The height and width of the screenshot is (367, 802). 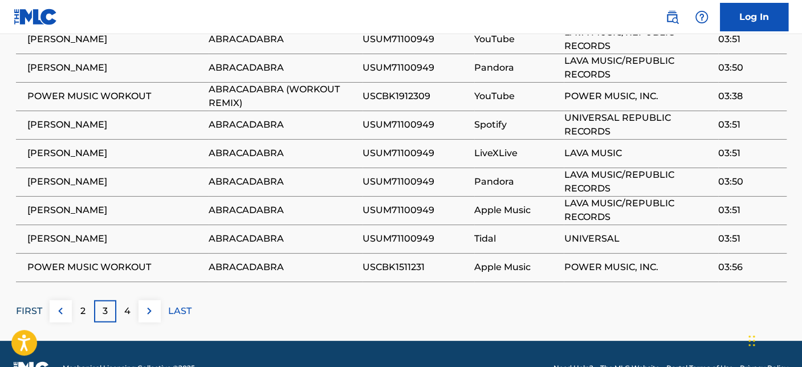 I want to click on a: Public Search, so click(x=672, y=17).